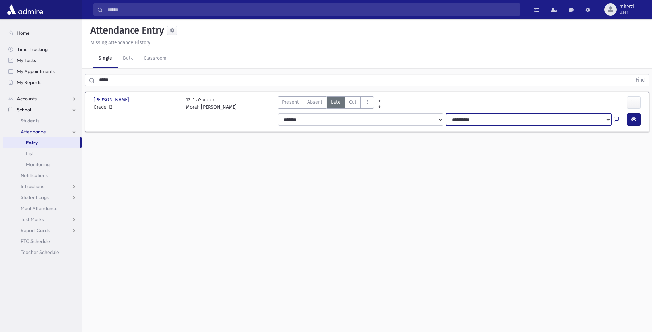 The height and width of the screenshot is (332, 652). What do you see at coordinates (312, 10) in the screenshot?
I see `input: Search` at bounding box center [312, 10].